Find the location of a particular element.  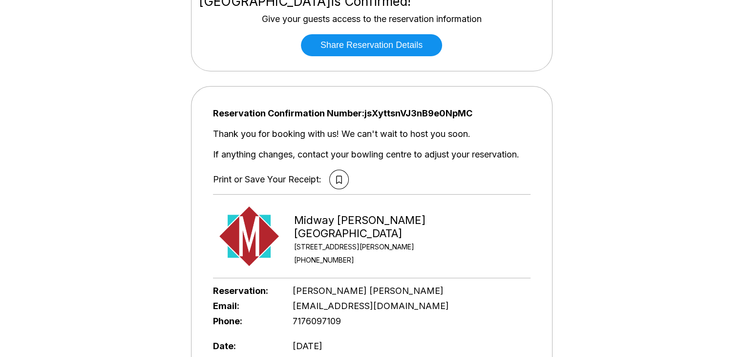

img: Midway Bowling - Carlisle is located at coordinates (249, 236).